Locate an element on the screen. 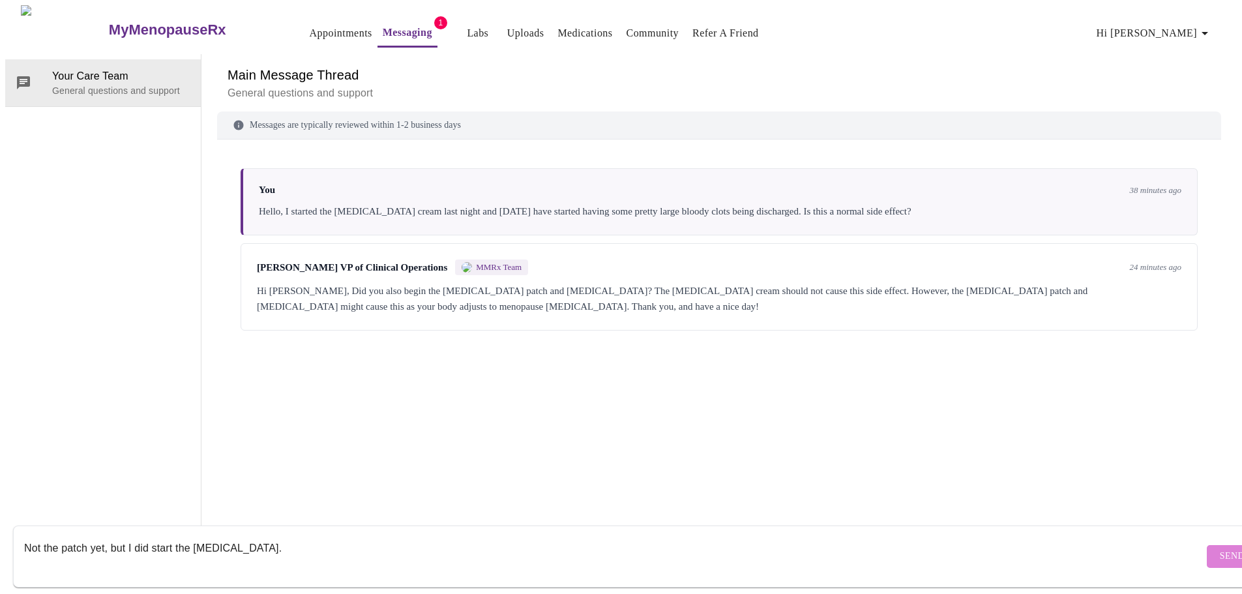  span: Your Care Team is located at coordinates (121, 76).